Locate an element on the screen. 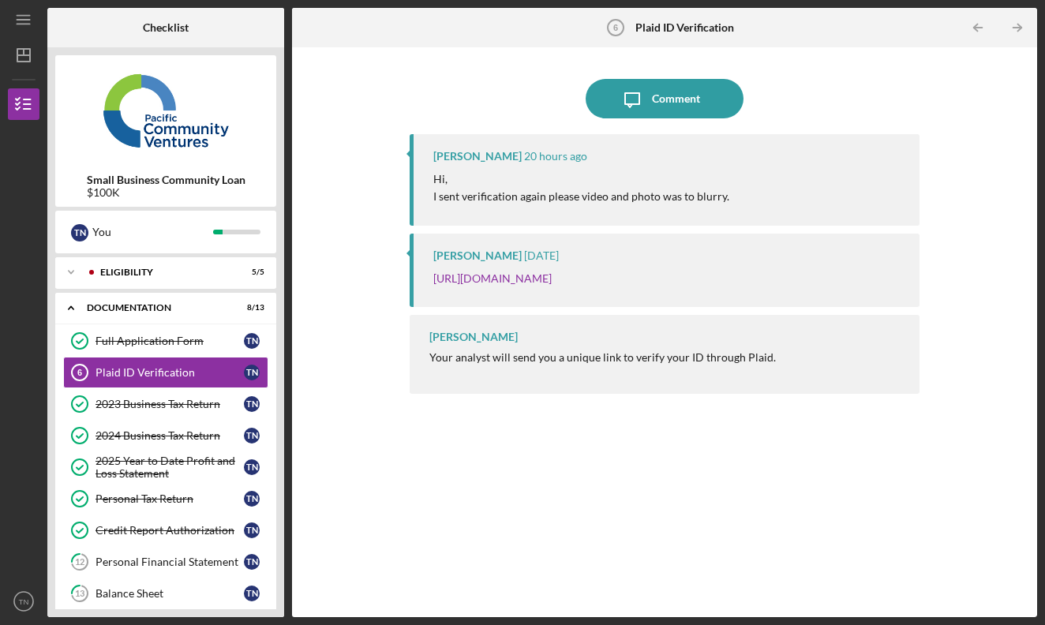 This screenshot has height=625, width=1045. a: 2025 Year to Date Profit and Loss StatementTN is located at coordinates (166, 467).